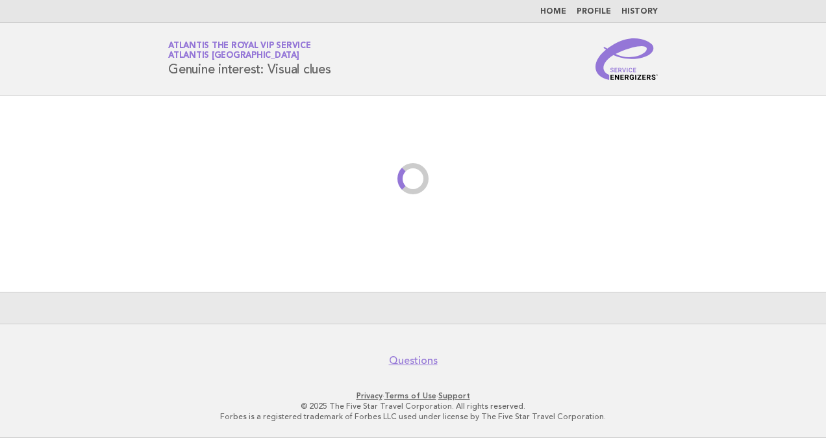 The image size is (826, 438). What do you see at coordinates (627, 59) in the screenshot?
I see `img: Service Energizers` at bounding box center [627, 59].